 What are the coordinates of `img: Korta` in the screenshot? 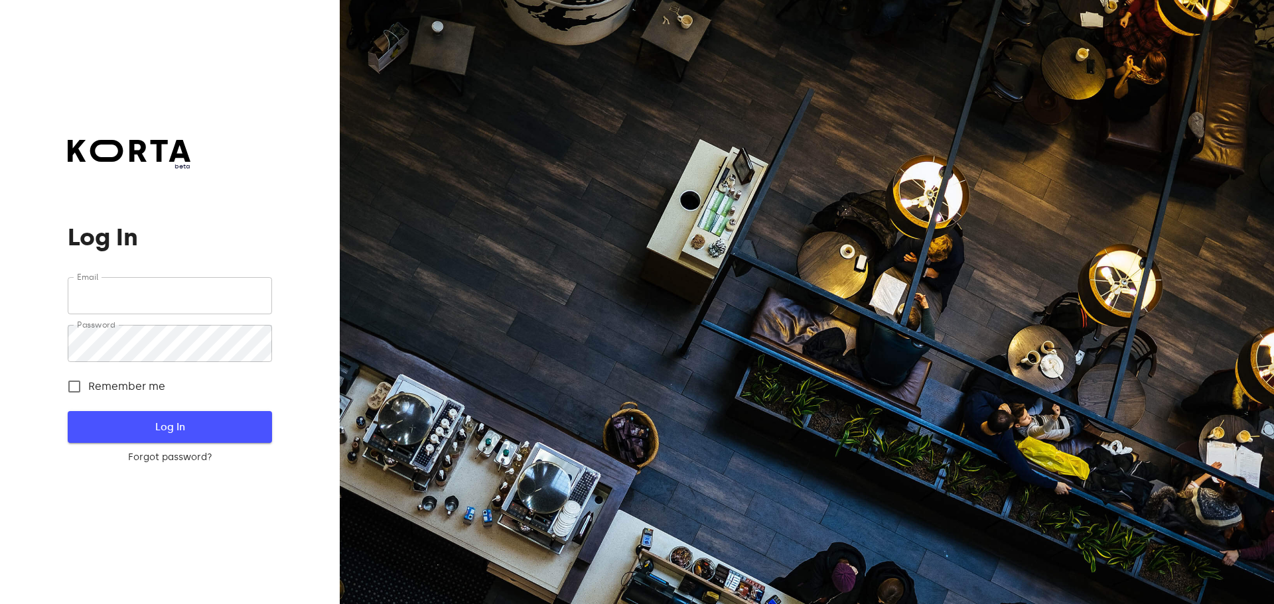 It's located at (129, 151).